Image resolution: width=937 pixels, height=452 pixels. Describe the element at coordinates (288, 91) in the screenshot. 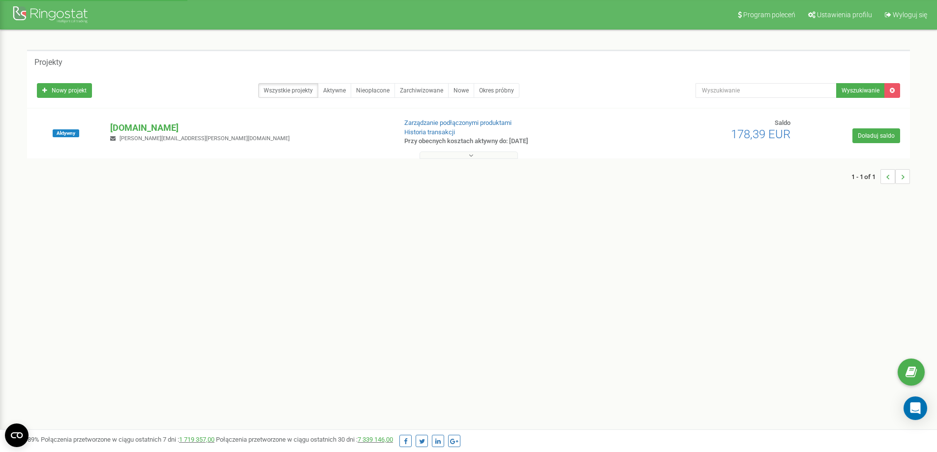

I see `a: Wszystkie projekty` at that location.